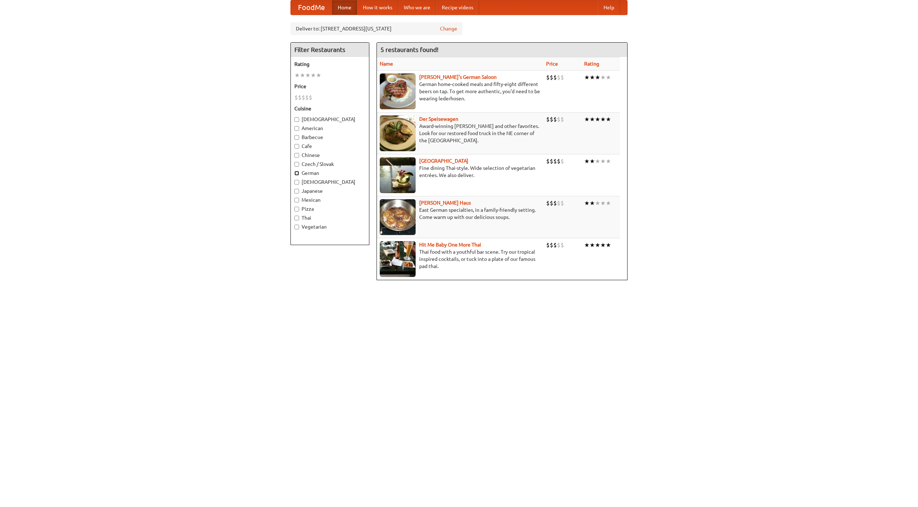  What do you see at coordinates (330, 128) in the screenshot?
I see `label: American` at bounding box center [330, 128].